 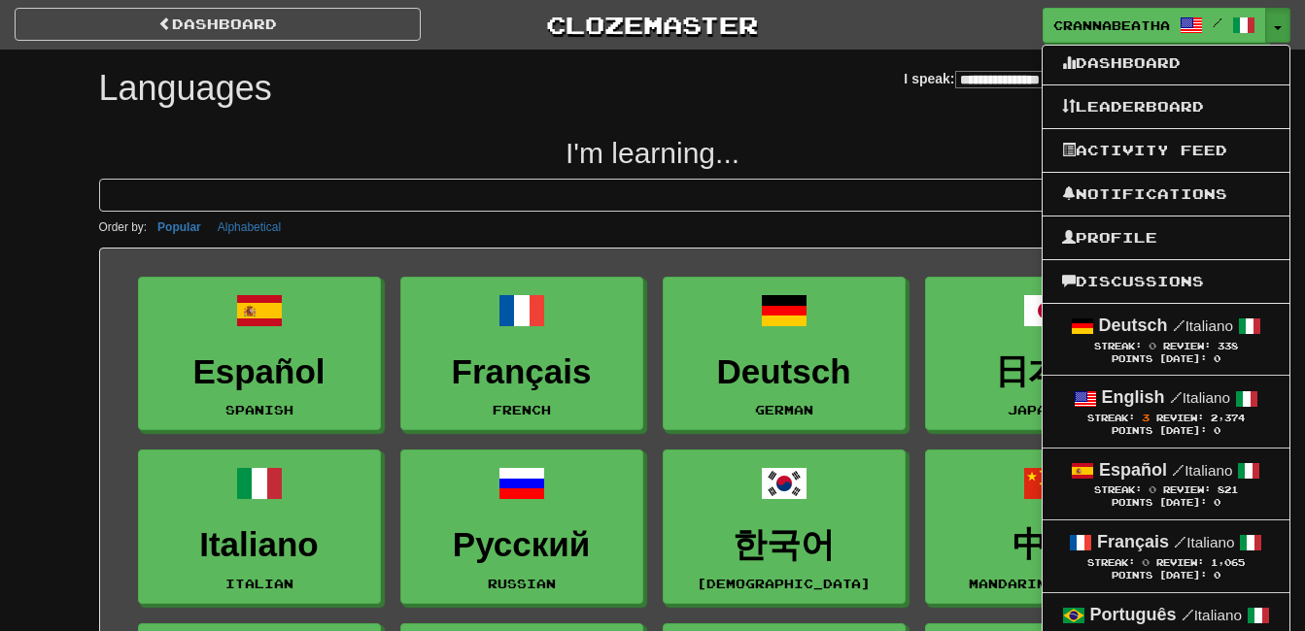 I want to click on a: Activity Feed, so click(x=1166, y=151).